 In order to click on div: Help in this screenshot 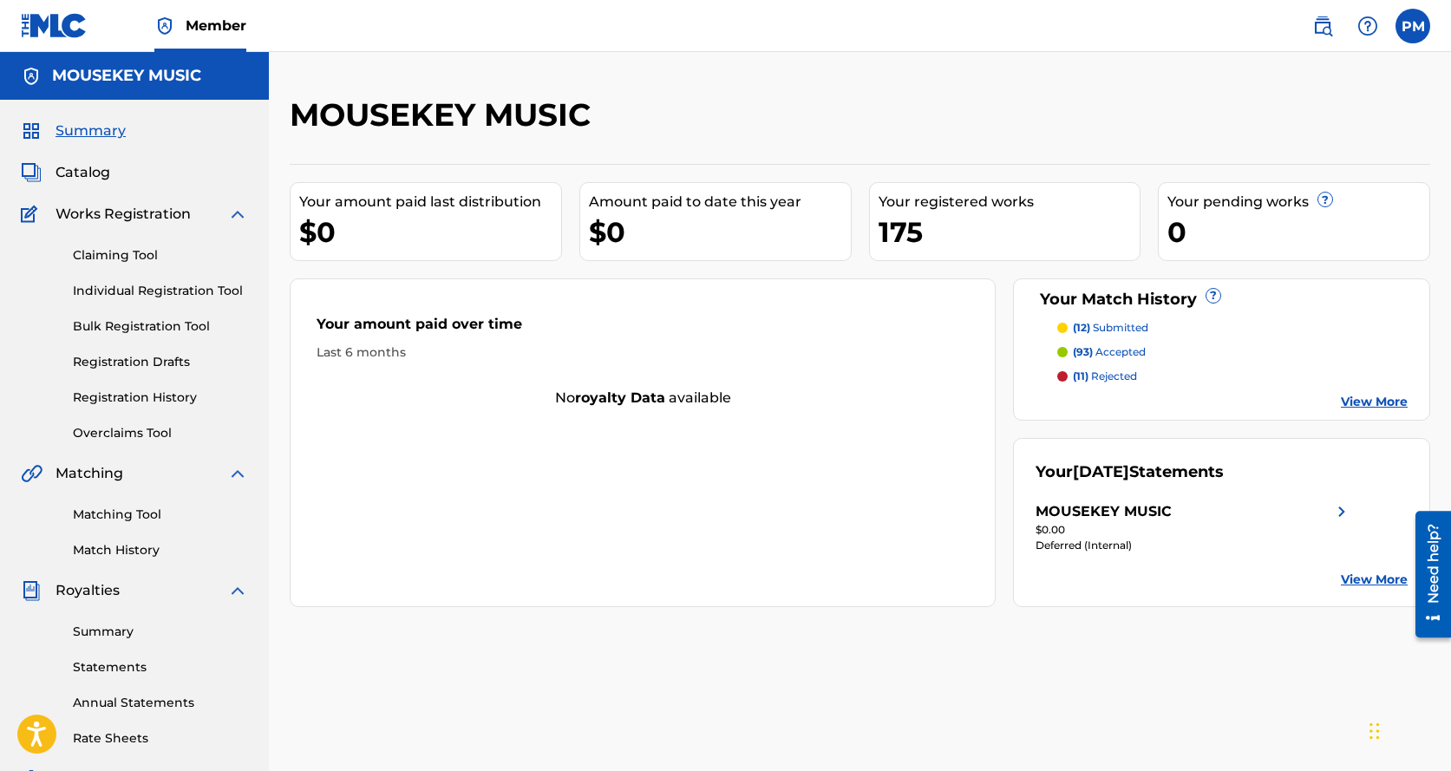, I will do `click(1368, 26)`.